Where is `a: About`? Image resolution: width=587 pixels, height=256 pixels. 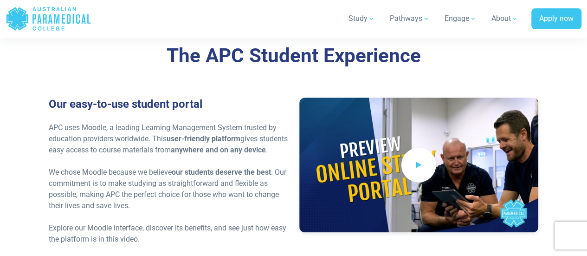 a: About is located at coordinates (505, 19).